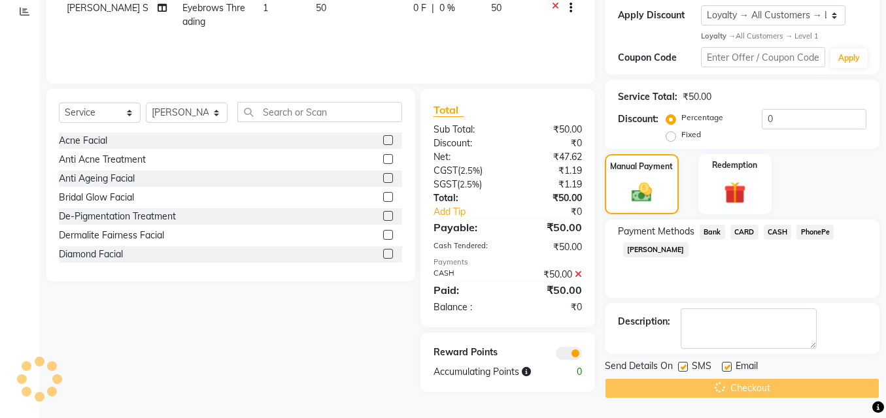  Describe the element at coordinates (486, 372) in the screenshot. I see `div: Accumulating Points` at that location.